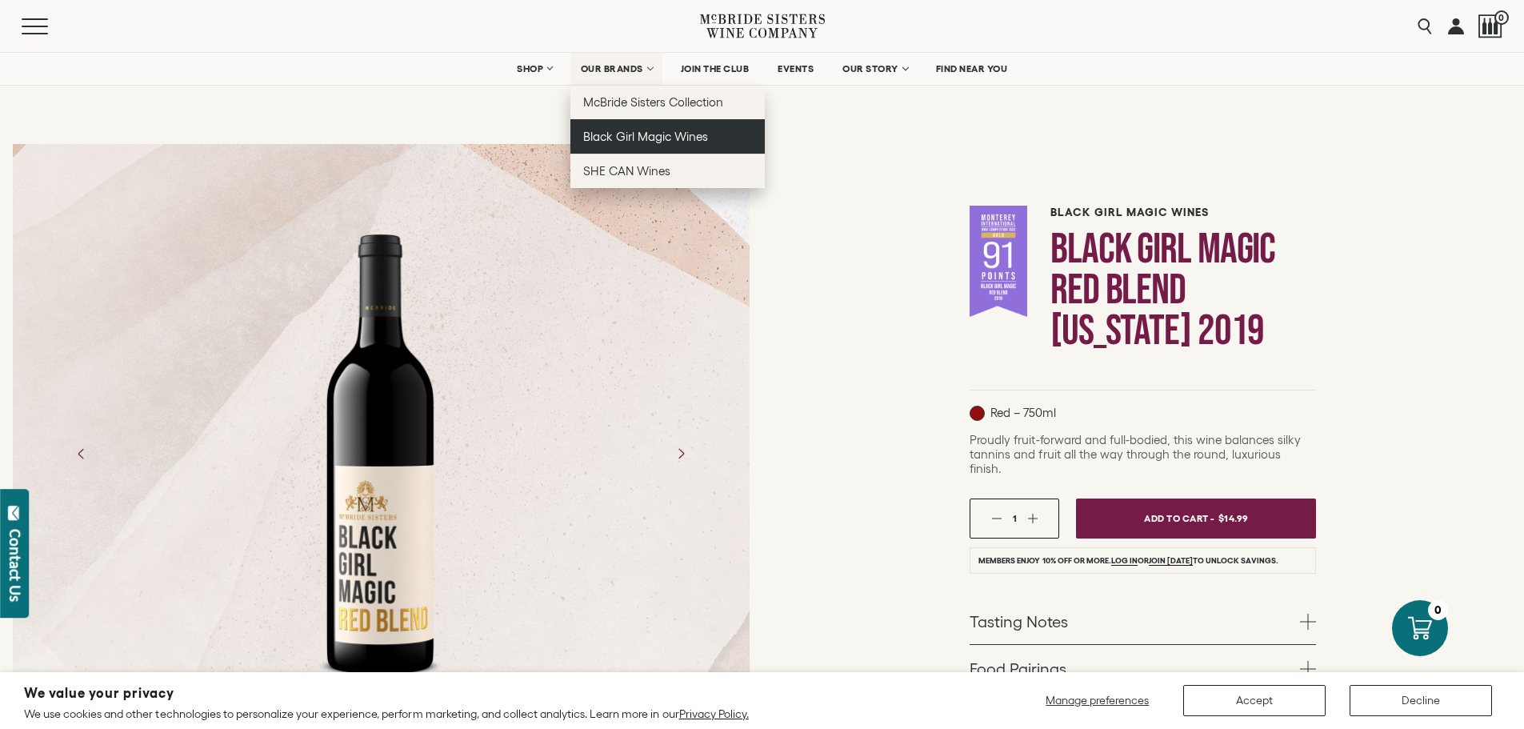 This screenshot has height=729, width=1524. Describe the element at coordinates (1143, 560) in the screenshot. I see `li: Members enjoy 10% off or more. or to unlock savings.` at that location.